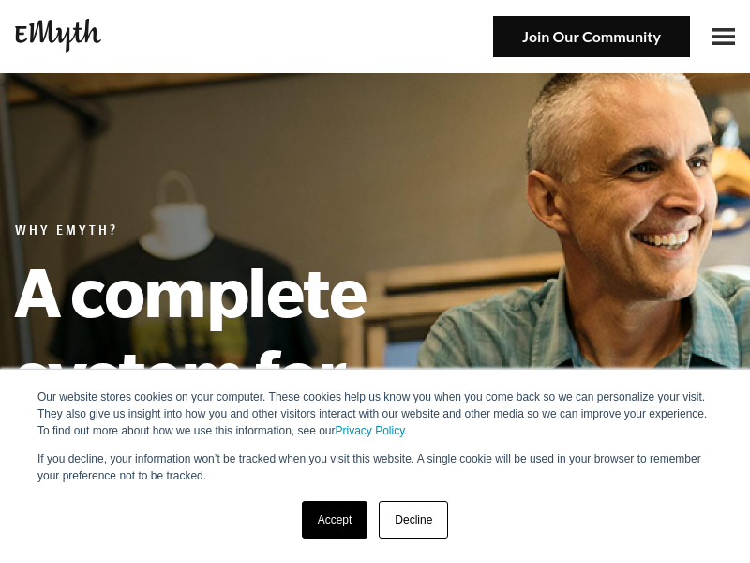  What do you see at coordinates (592, 37) in the screenshot?
I see `img: Join Our Community` at bounding box center [592, 37].